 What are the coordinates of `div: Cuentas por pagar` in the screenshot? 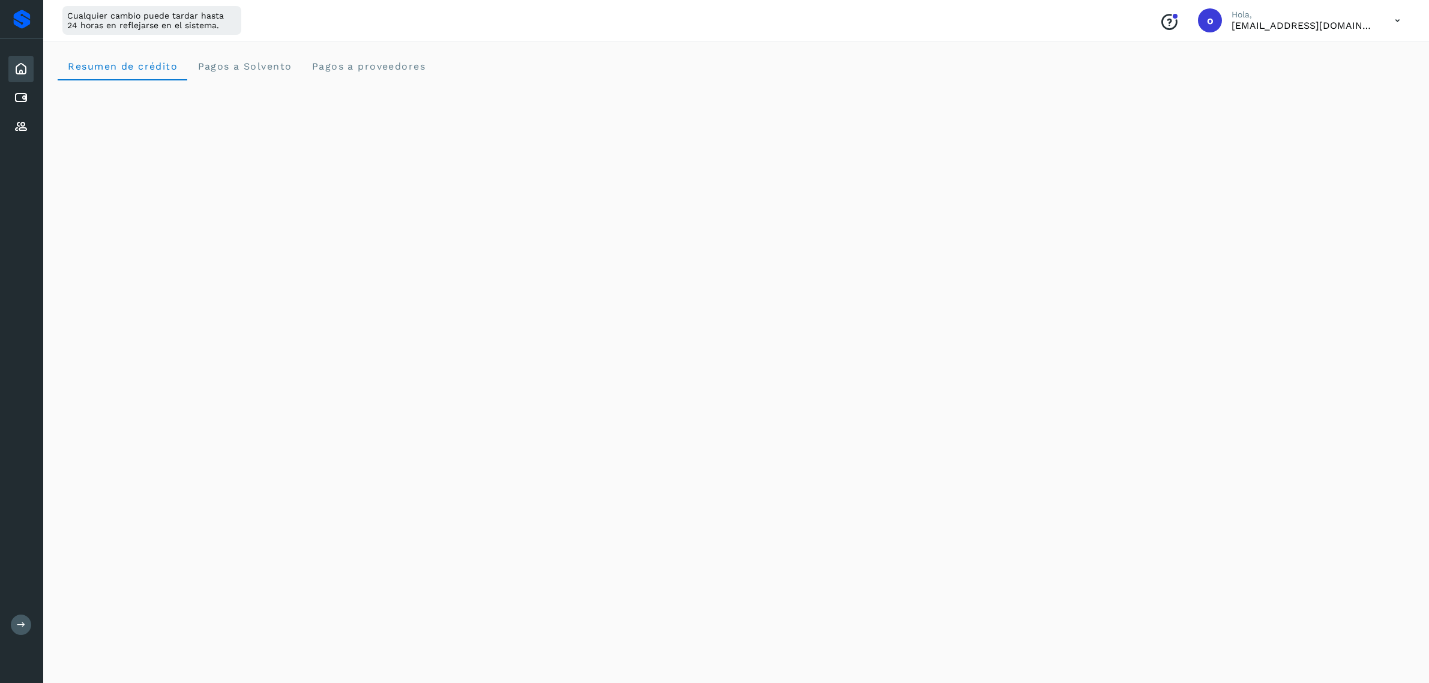 It's located at (21, 98).